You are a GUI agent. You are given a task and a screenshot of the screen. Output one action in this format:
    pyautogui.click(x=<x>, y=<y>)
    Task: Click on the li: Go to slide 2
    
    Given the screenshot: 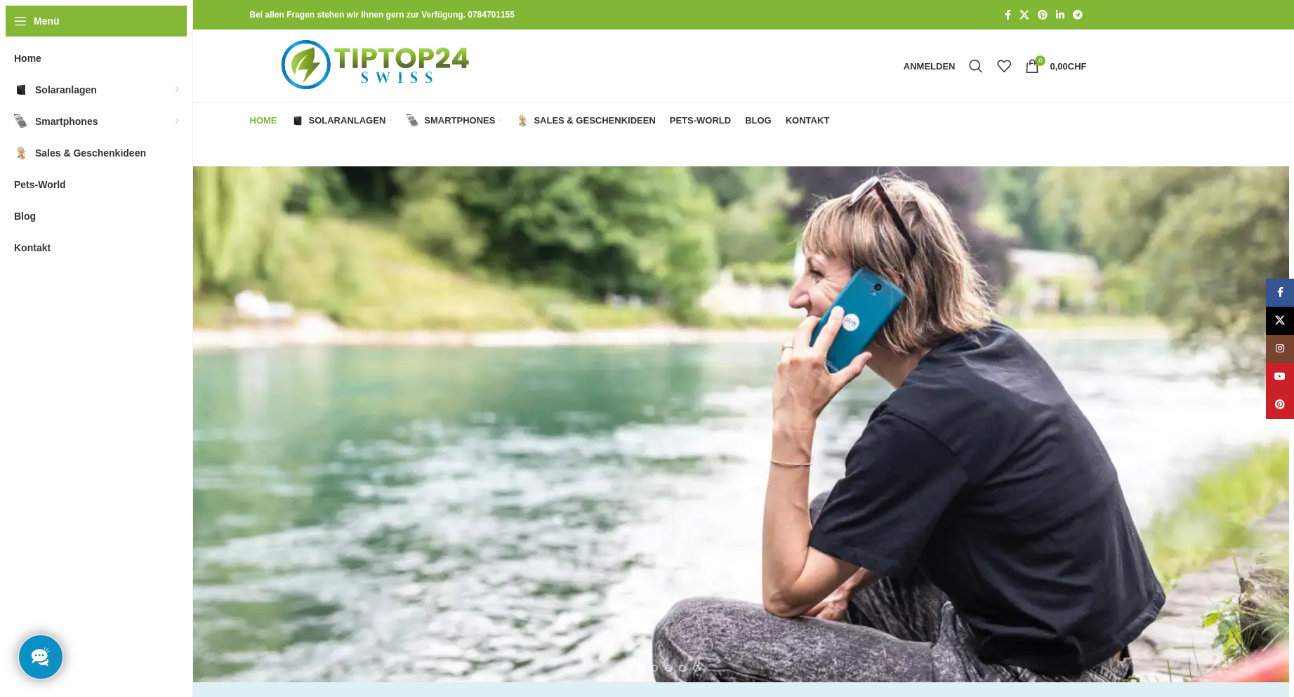 What is the action you would take?
    pyautogui.click(x=654, y=668)
    